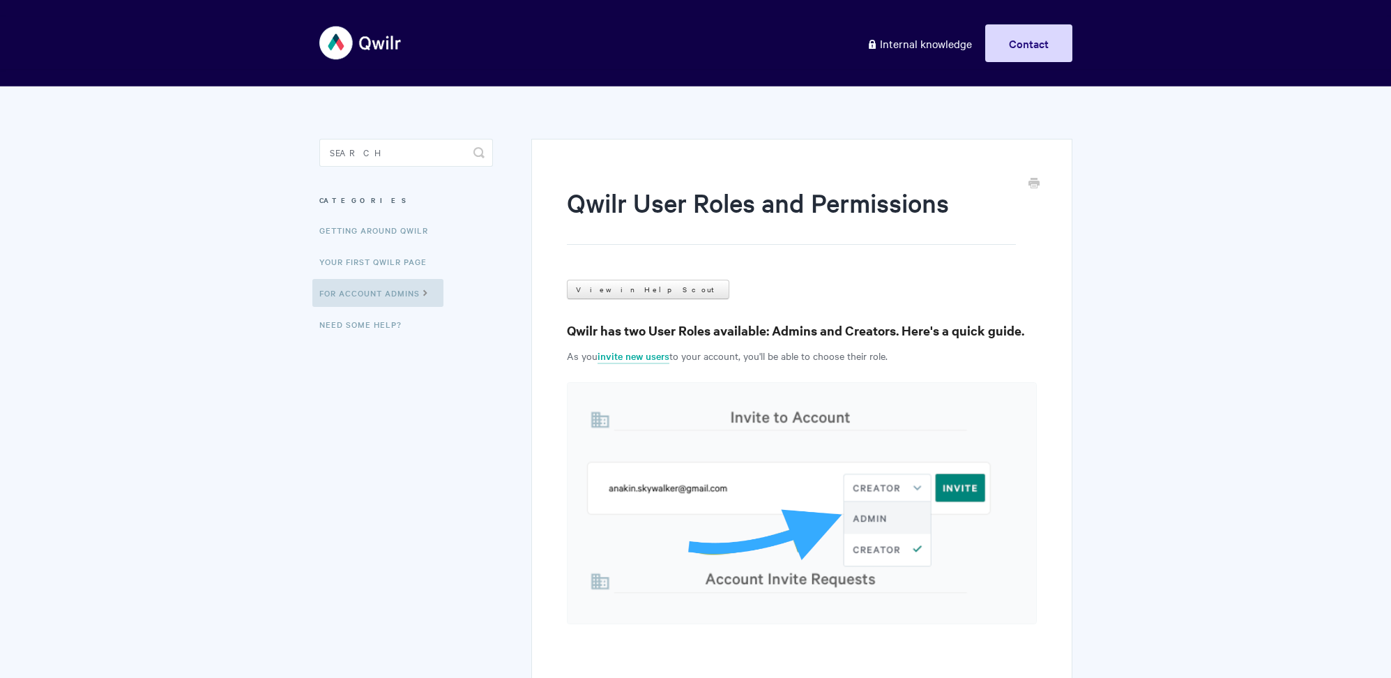  I want to click on img: Qwilr Help Center, so click(361, 43).